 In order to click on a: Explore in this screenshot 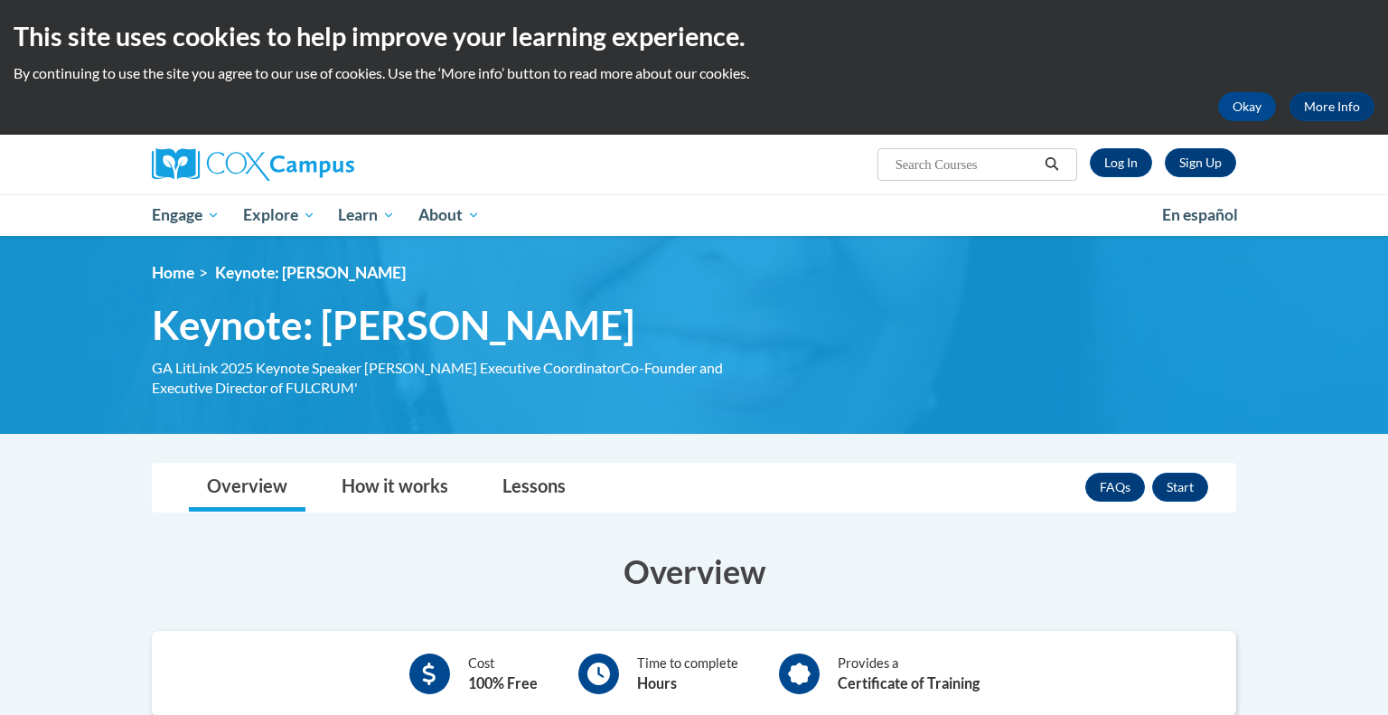, I will do `click(279, 215)`.